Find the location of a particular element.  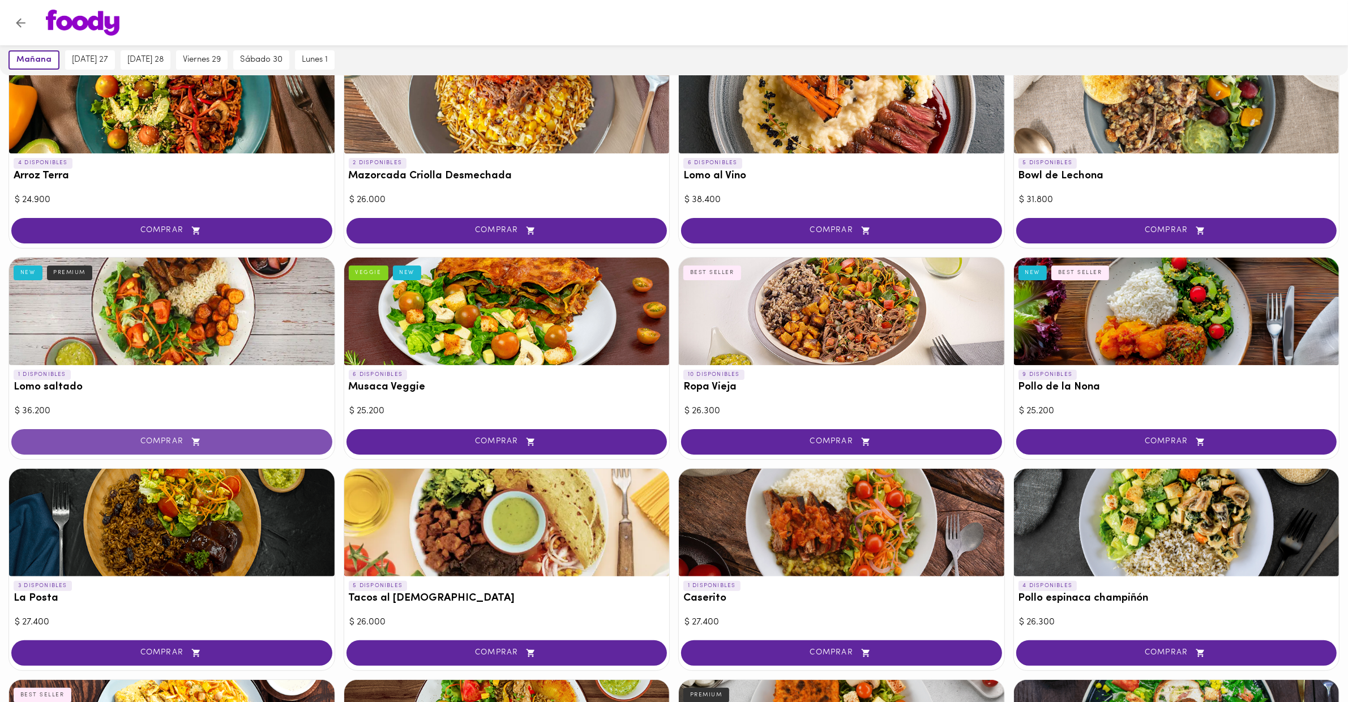

span: sábado 30 is located at coordinates (261, 60).